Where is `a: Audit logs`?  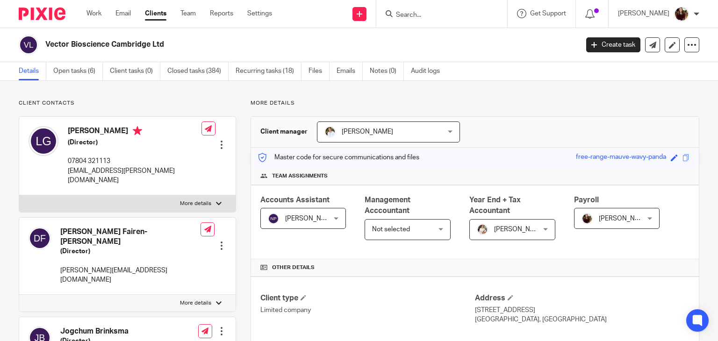 a: Audit logs is located at coordinates (429, 71).